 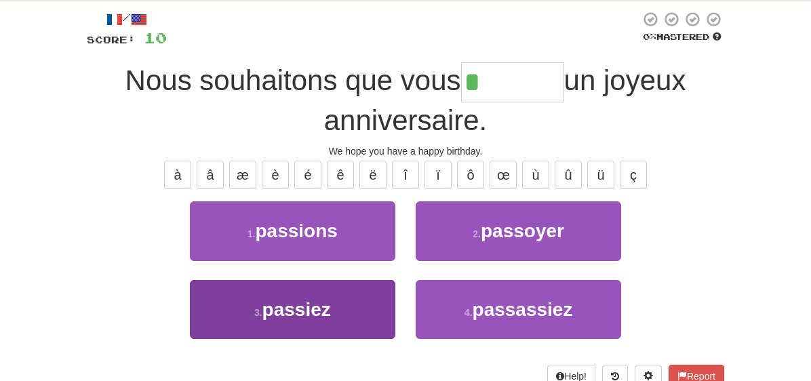 I want to click on span: passassiez, so click(x=523, y=309).